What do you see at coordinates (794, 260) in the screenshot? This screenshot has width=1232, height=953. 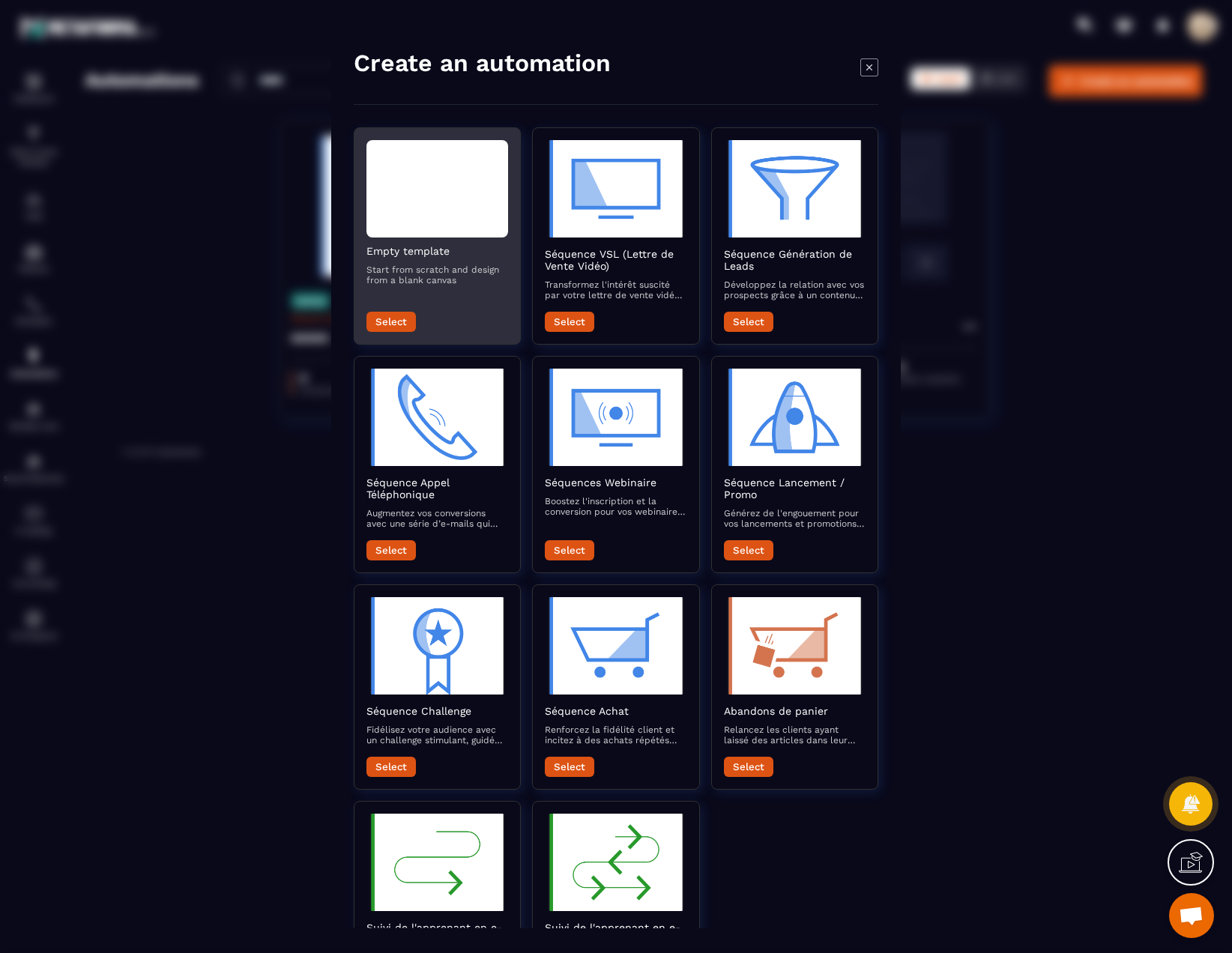 I see `h2: Séquence Génération de Leads` at bounding box center [794, 260].